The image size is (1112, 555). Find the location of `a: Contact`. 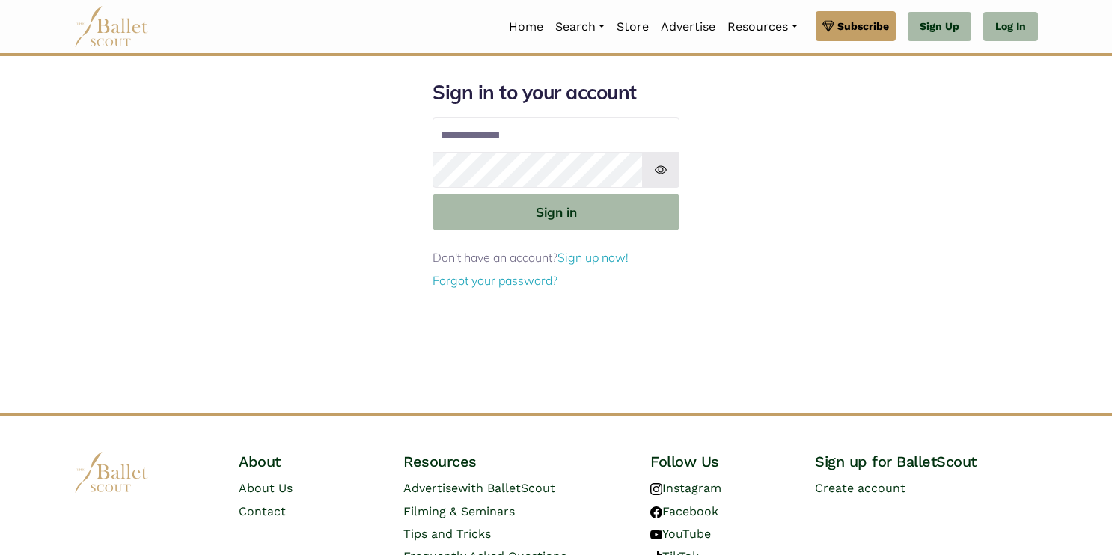

a: Contact is located at coordinates (262, 511).